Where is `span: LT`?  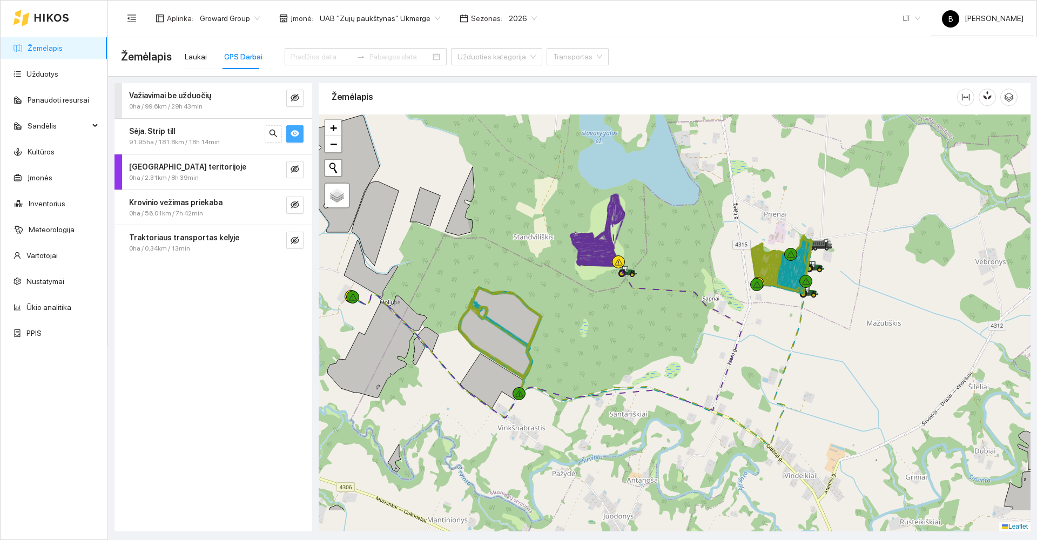
span: LT is located at coordinates (912, 18).